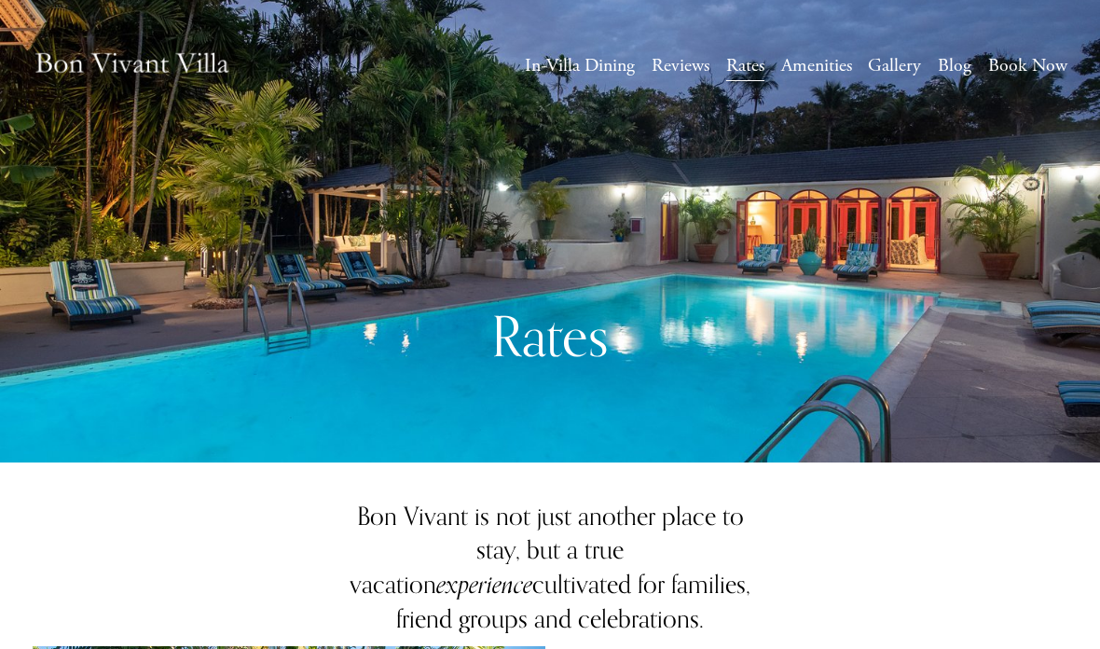 The image size is (1100, 649). I want to click on a: Amenities, so click(817, 66).